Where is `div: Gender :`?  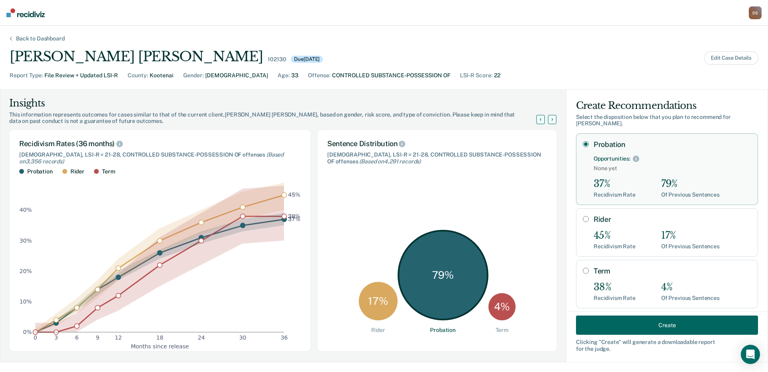
div: Gender : is located at coordinates (193, 75).